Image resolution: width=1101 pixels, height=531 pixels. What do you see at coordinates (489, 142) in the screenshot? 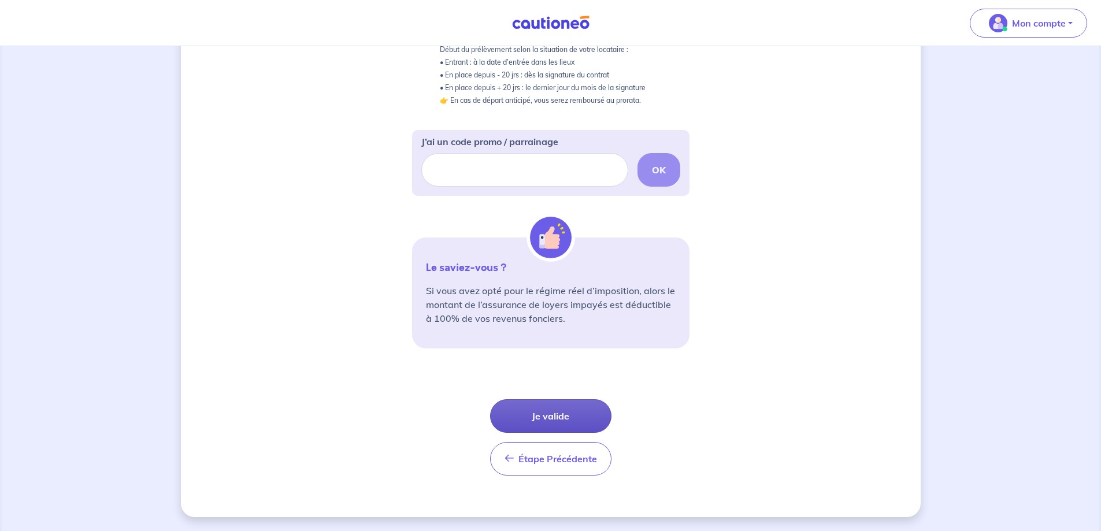
I see `p: J’ai un code promo / parrainage` at bounding box center [489, 142].